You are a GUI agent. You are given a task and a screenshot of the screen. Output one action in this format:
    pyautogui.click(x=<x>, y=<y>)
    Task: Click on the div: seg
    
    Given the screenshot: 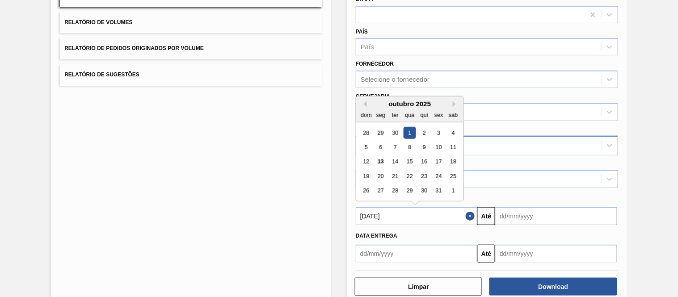 What is the action you would take?
    pyautogui.click(x=381, y=115)
    